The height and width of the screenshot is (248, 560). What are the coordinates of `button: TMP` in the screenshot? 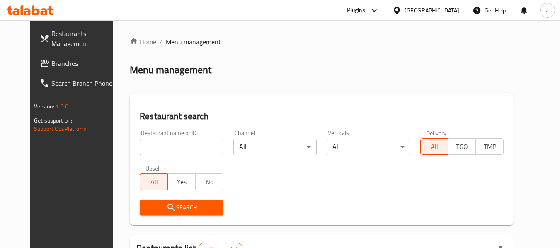 It's located at (490, 147).